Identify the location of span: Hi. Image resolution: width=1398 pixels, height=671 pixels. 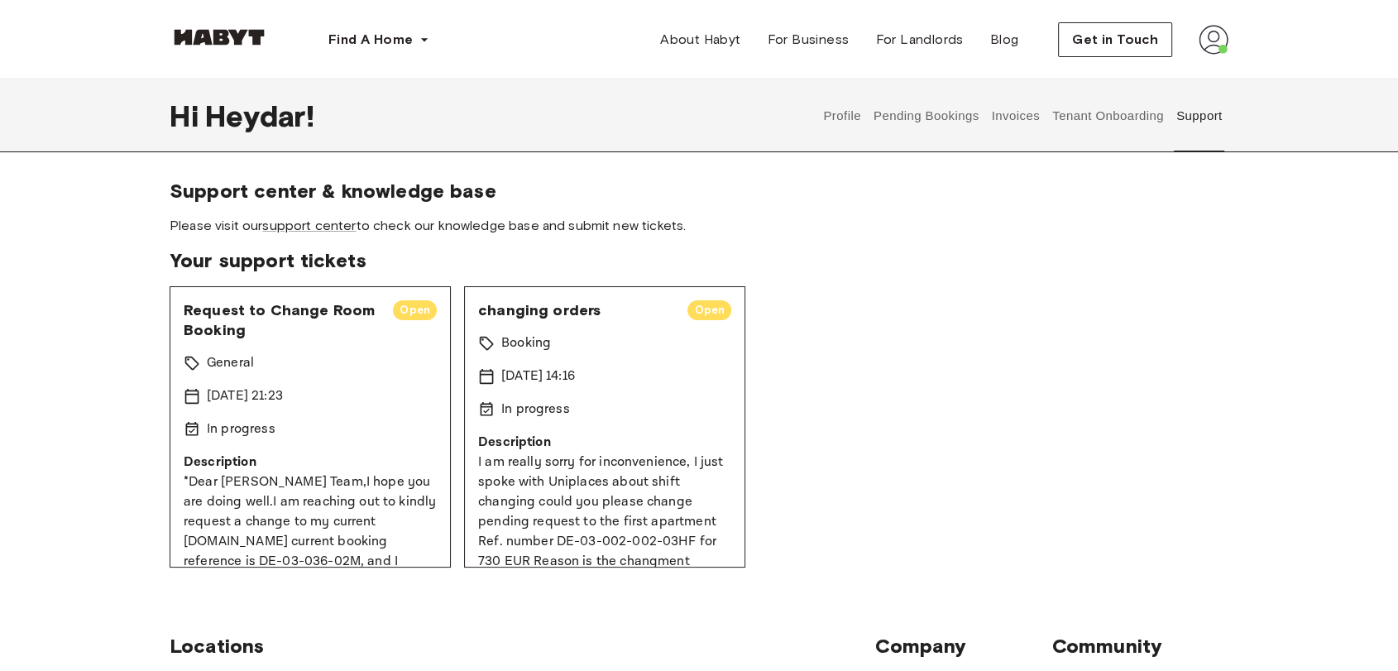
(187, 116).